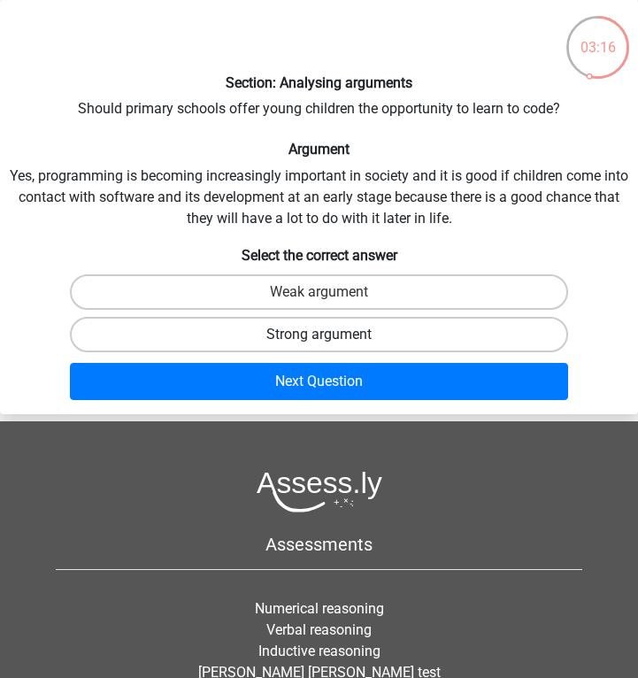 Image resolution: width=638 pixels, height=678 pixels. Describe the element at coordinates (319, 544) in the screenshot. I see `h5: Assessments` at that location.